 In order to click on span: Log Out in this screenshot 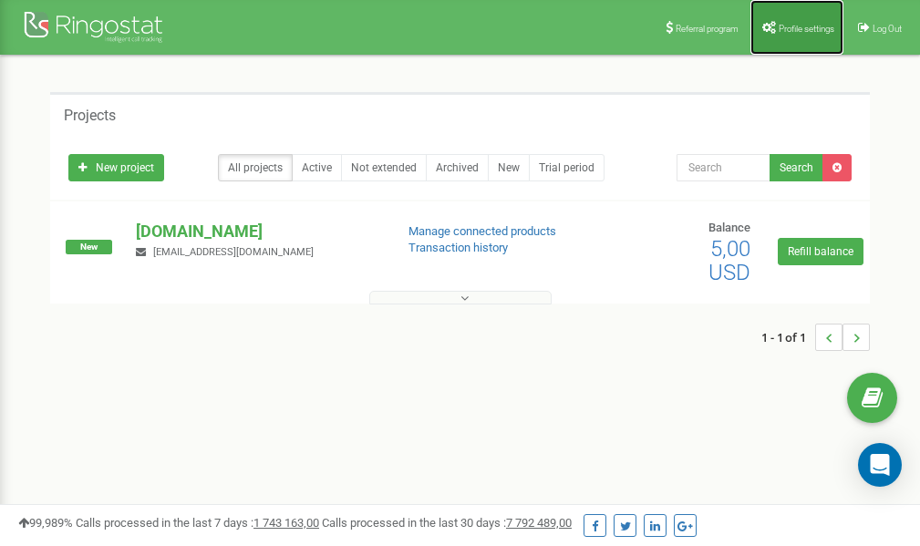, I will do `click(887, 28)`.